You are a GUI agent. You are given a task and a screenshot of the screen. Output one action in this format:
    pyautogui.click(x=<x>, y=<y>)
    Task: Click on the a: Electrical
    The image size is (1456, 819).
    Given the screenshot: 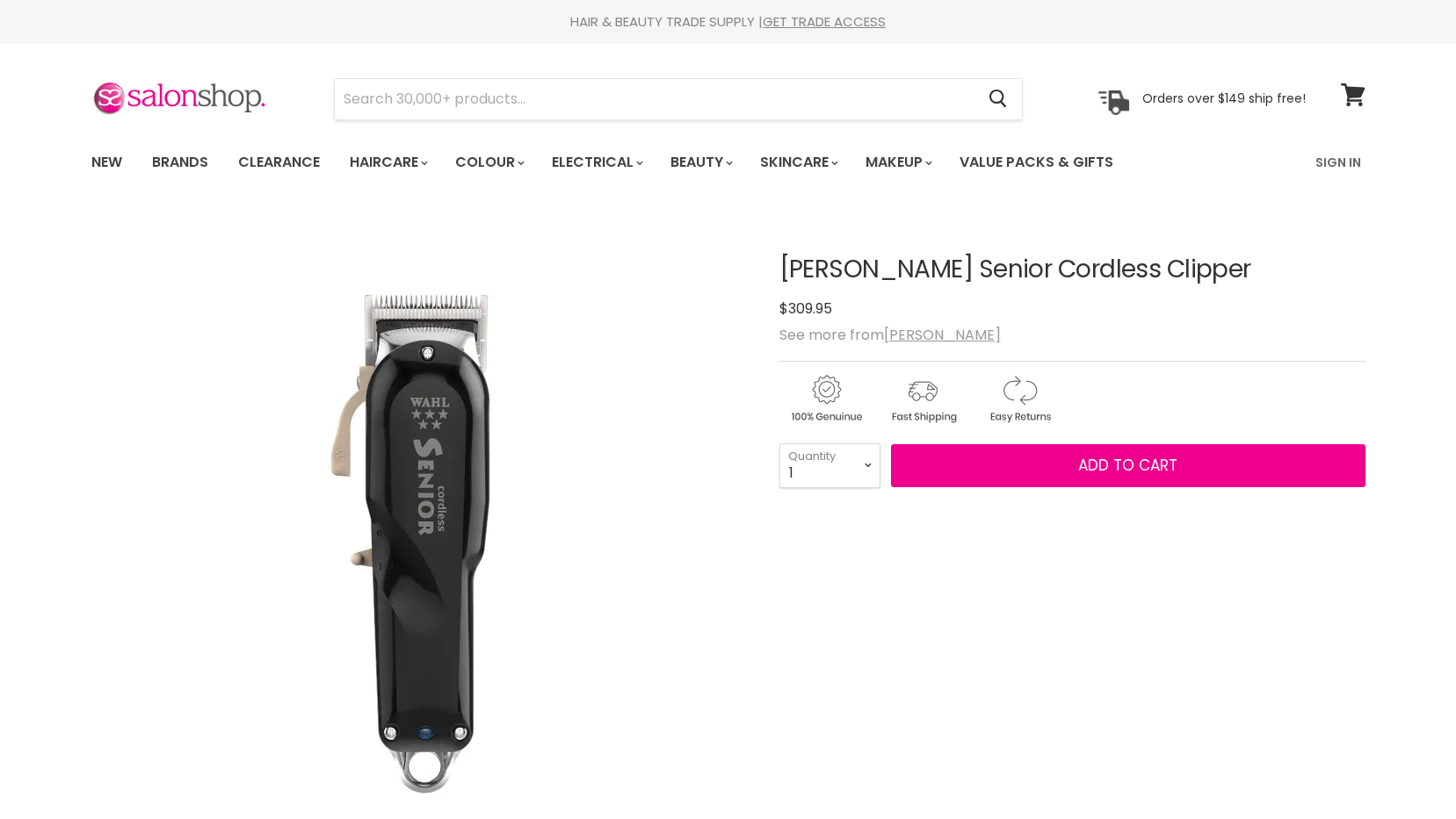 What is the action you would take?
    pyautogui.click(x=596, y=162)
    